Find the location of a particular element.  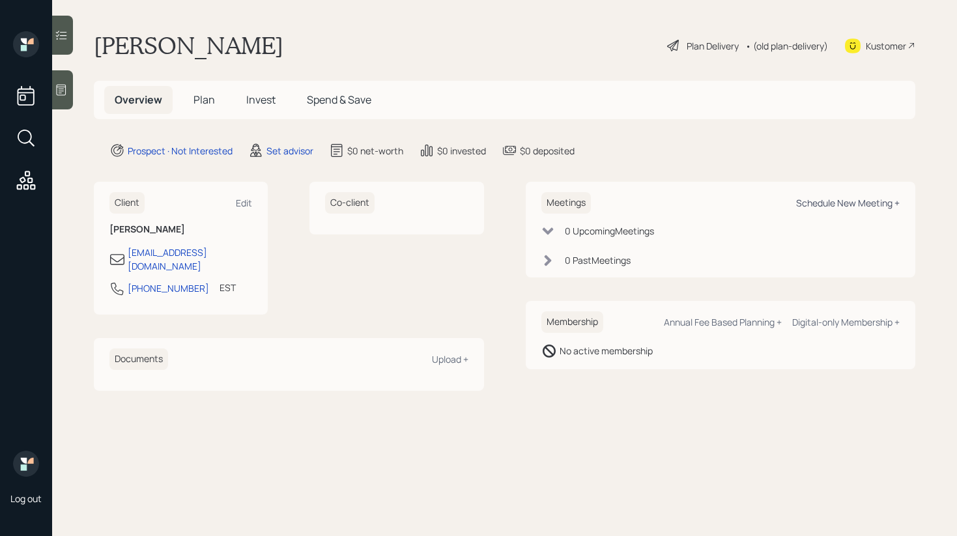

div: EST is located at coordinates (227, 287).